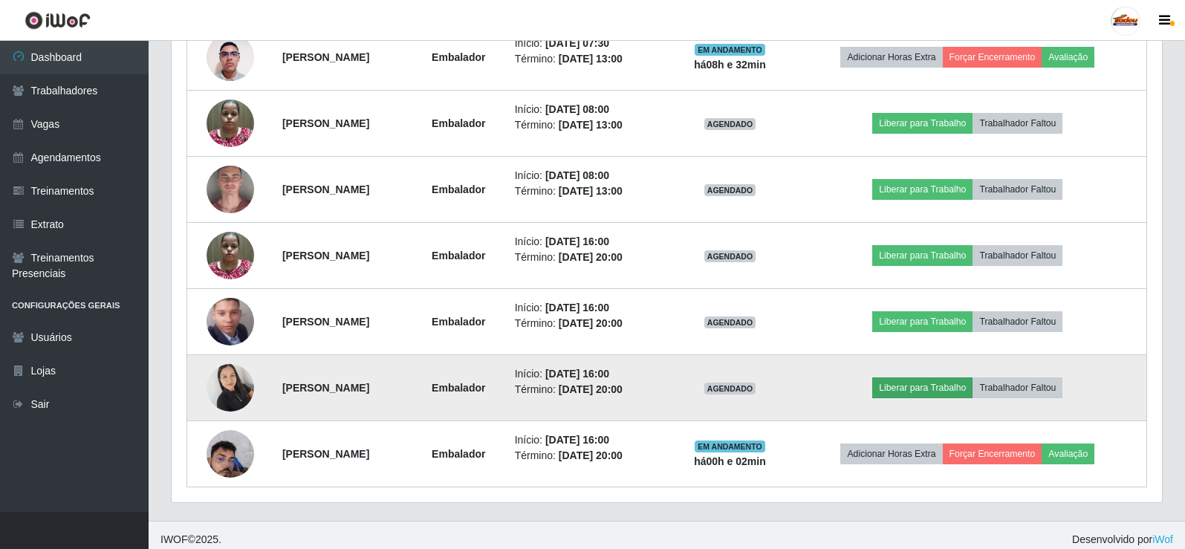 The image size is (1185, 549). What do you see at coordinates (230, 387) in the screenshot?
I see `img: 1722007663957.jpeg` at bounding box center [230, 387].